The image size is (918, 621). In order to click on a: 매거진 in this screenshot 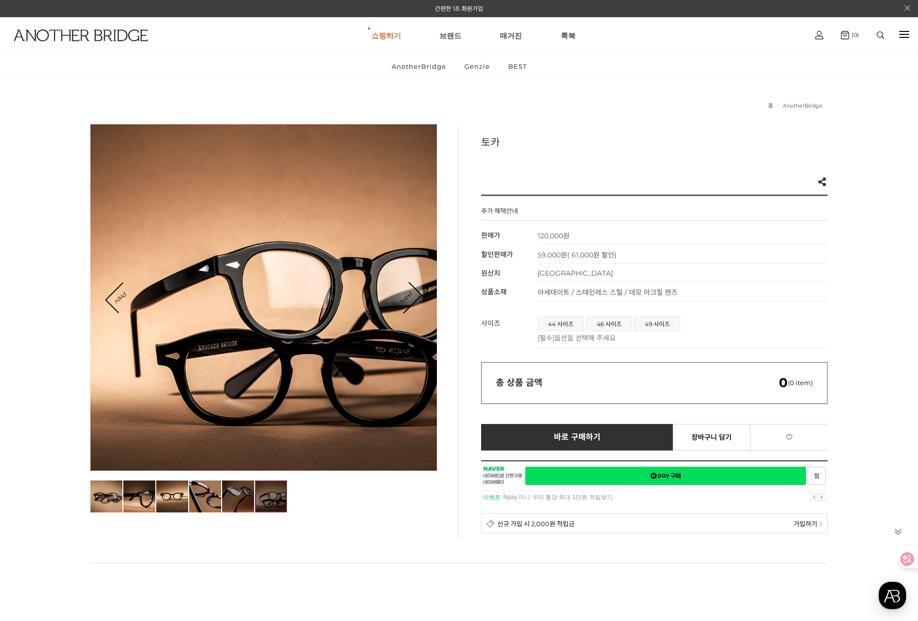, I will do `click(510, 35)`.